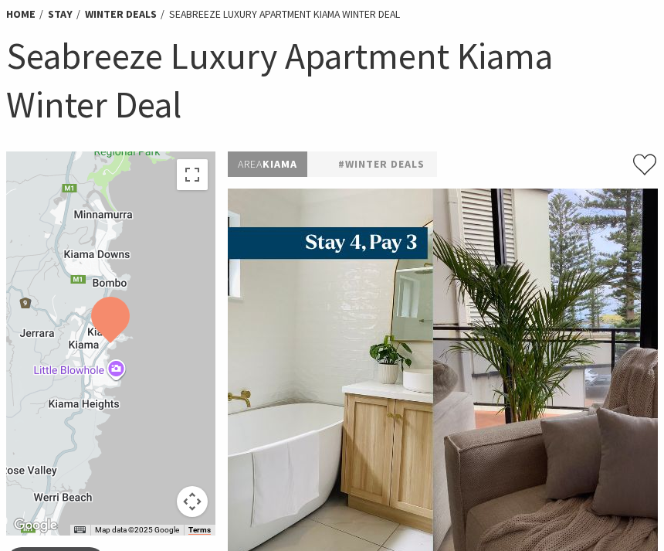 The width and height of the screenshot is (664, 551). What do you see at coordinates (381, 165) in the screenshot?
I see `a: #Winter Deals` at bounding box center [381, 165].